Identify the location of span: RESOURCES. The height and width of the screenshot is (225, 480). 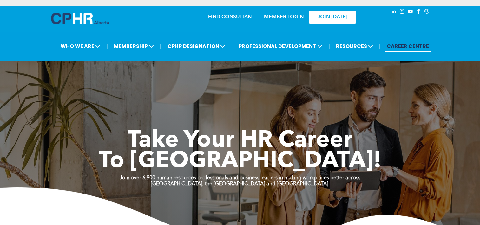
(354, 46).